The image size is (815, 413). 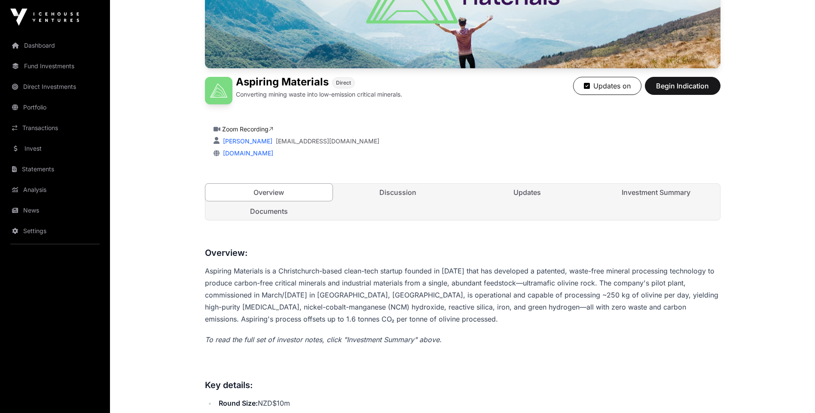 What do you see at coordinates (282, 82) in the screenshot?
I see `h1: Aspiring Materials` at bounding box center [282, 82].